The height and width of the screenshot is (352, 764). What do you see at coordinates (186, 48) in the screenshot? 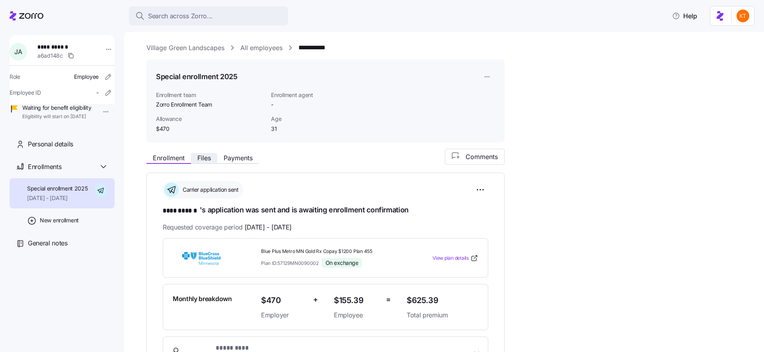
I see `a: Village Green Landscapes` at bounding box center [186, 48].